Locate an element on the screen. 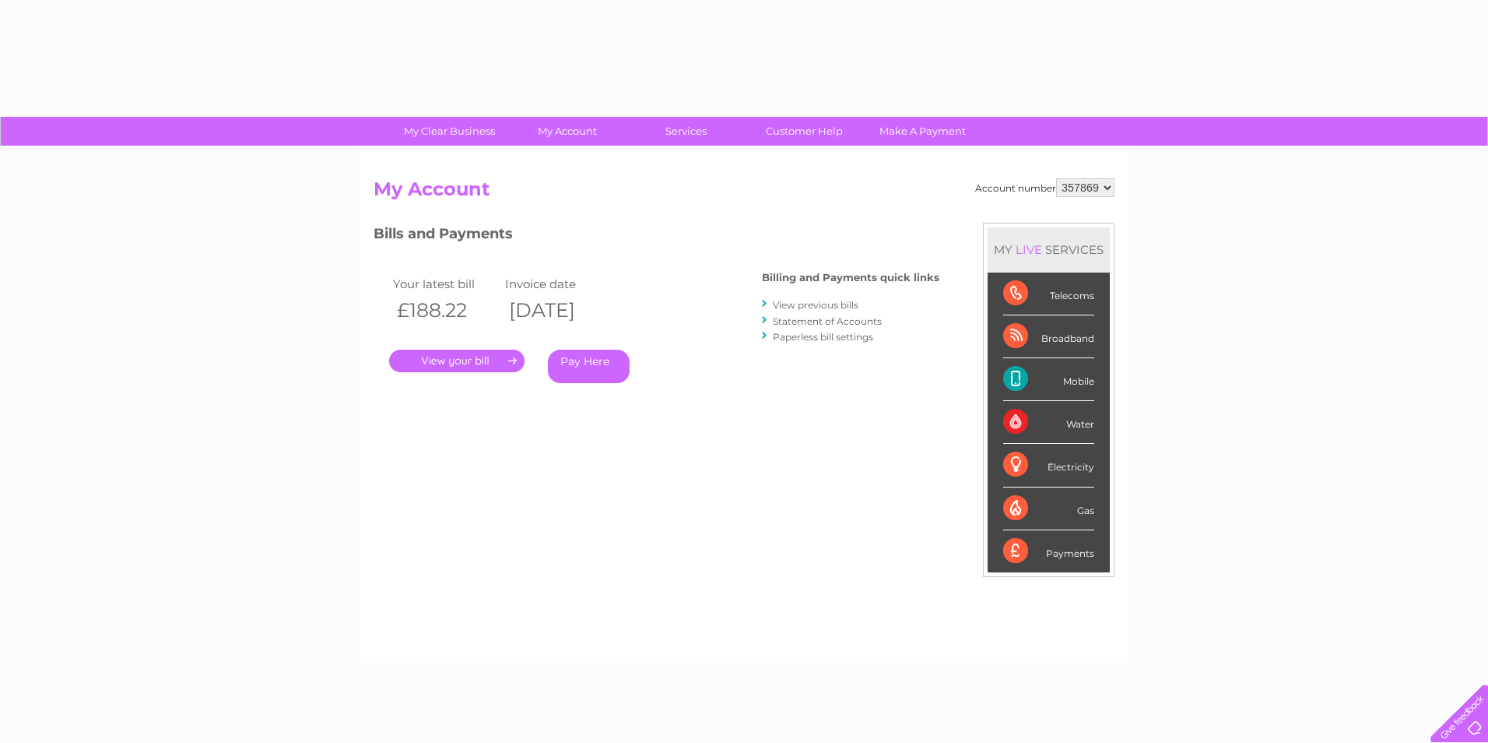  a: Paperless bill settings is located at coordinates (823, 336).